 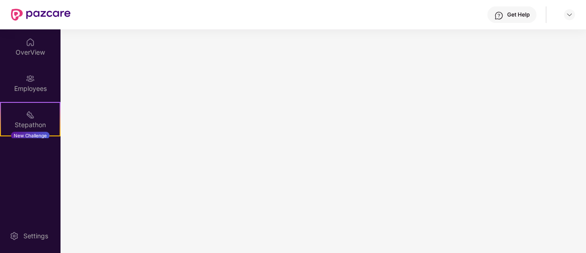 I want to click on img: svg+xml;base64,PHN2ZyBpZD0iRW1wbG95ZWVzIiB4bWxucz0iaHR0cDovL3d3dy53My5vcmcvMjAwMC9zdmciIHdpZHRoPS..., so click(x=30, y=78).